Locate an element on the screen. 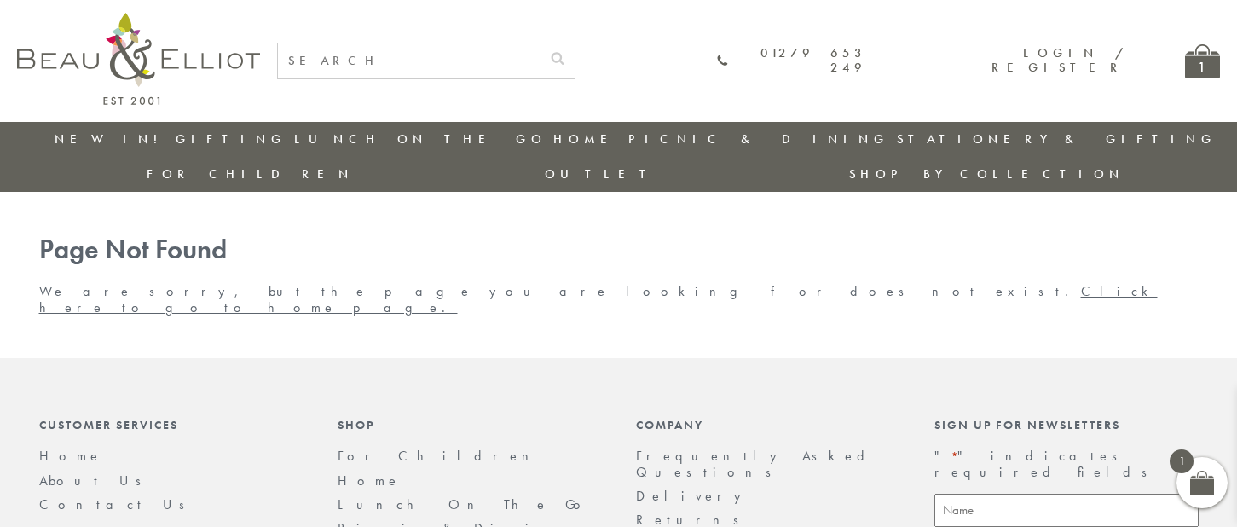  input: SEARCH is located at coordinates (409, 61).